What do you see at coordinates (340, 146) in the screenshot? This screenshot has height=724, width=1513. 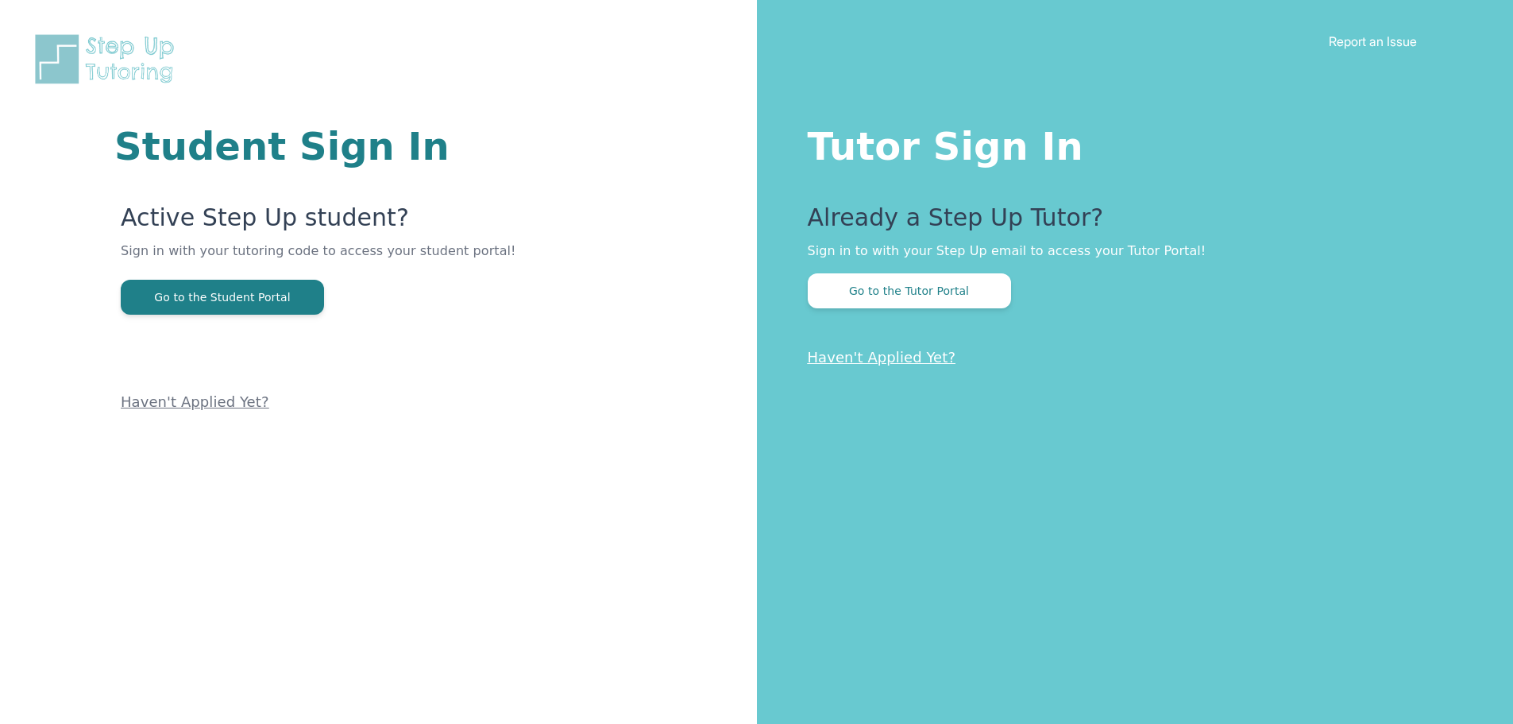 I see `h1: Student Sign In` at bounding box center [340, 146].